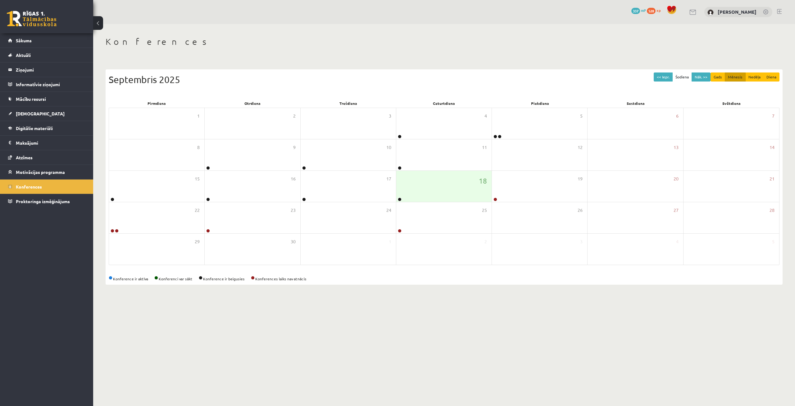 The height and width of the screenshot is (406, 795). I want to click on a: 337 mP, so click(639, 10).